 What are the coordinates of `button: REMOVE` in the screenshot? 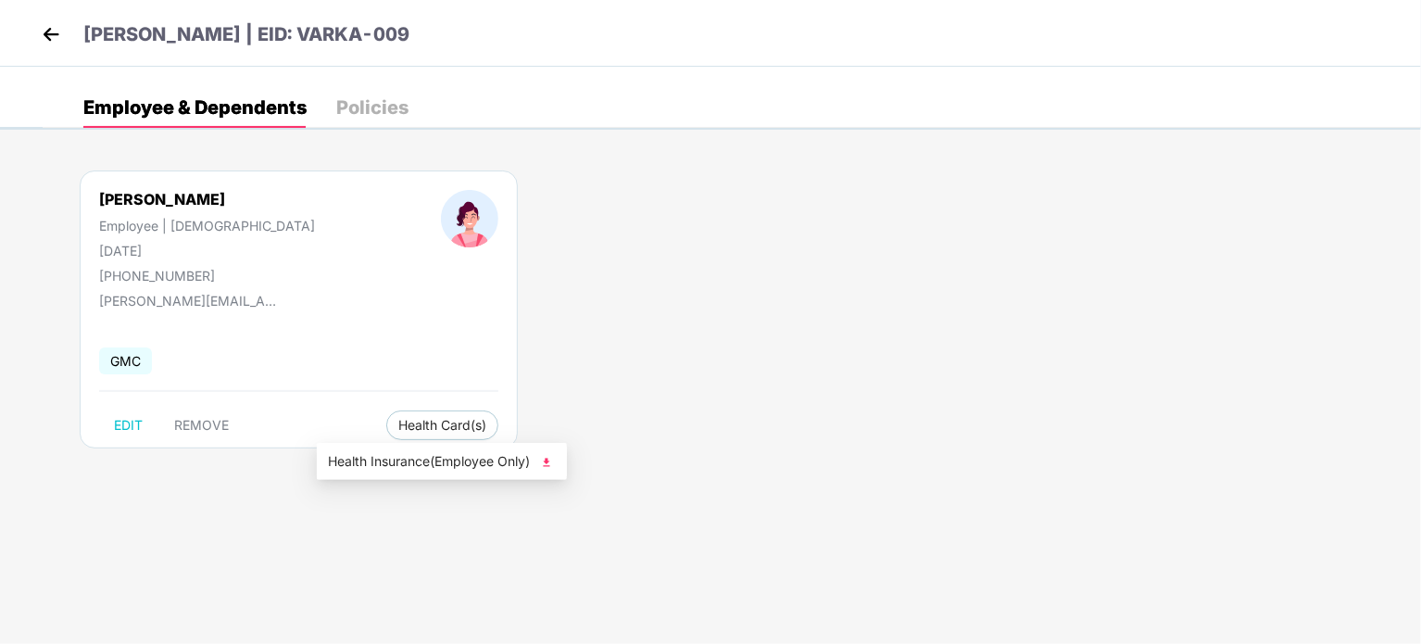 It's located at (201, 425).